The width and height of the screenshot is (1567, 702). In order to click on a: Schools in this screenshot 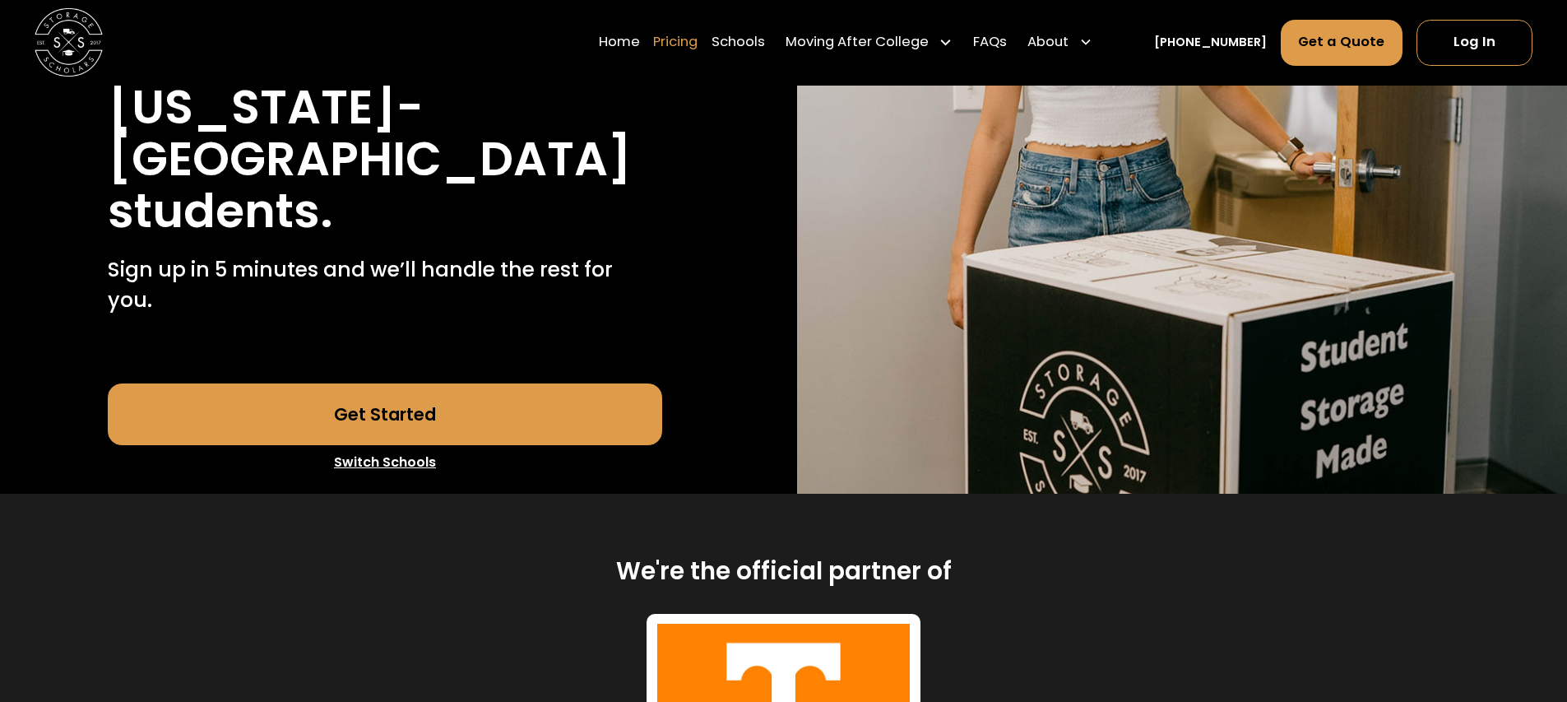, I will do `click(738, 43)`.